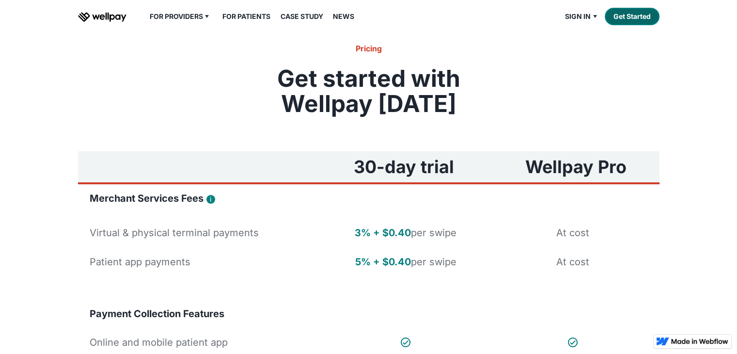 This screenshot has height=354, width=737. Describe the element at coordinates (344, 16) in the screenshot. I see `a: News` at that location.